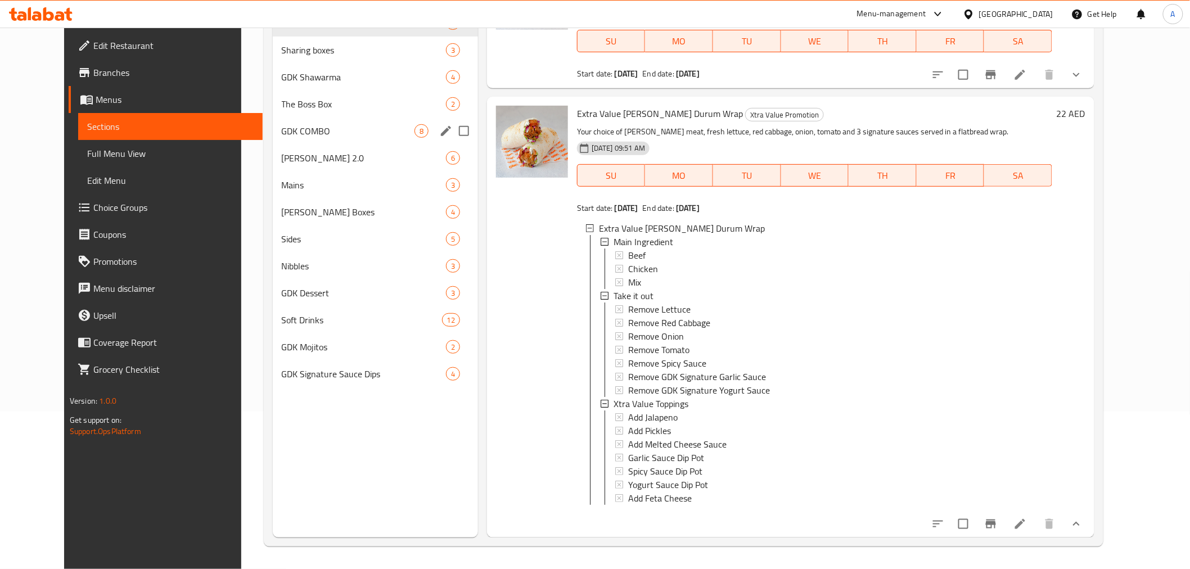 The height and width of the screenshot is (569, 1190). I want to click on span: The Boss Box, so click(364, 104).